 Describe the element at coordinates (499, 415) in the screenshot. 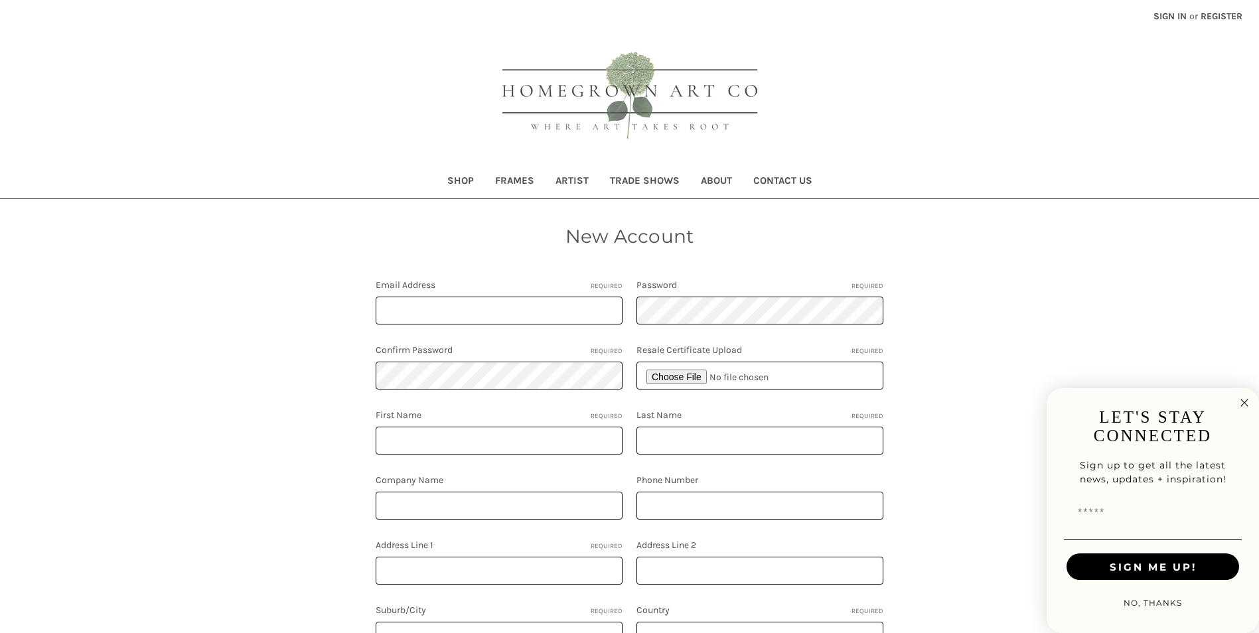

I see `label: First Name` at that location.